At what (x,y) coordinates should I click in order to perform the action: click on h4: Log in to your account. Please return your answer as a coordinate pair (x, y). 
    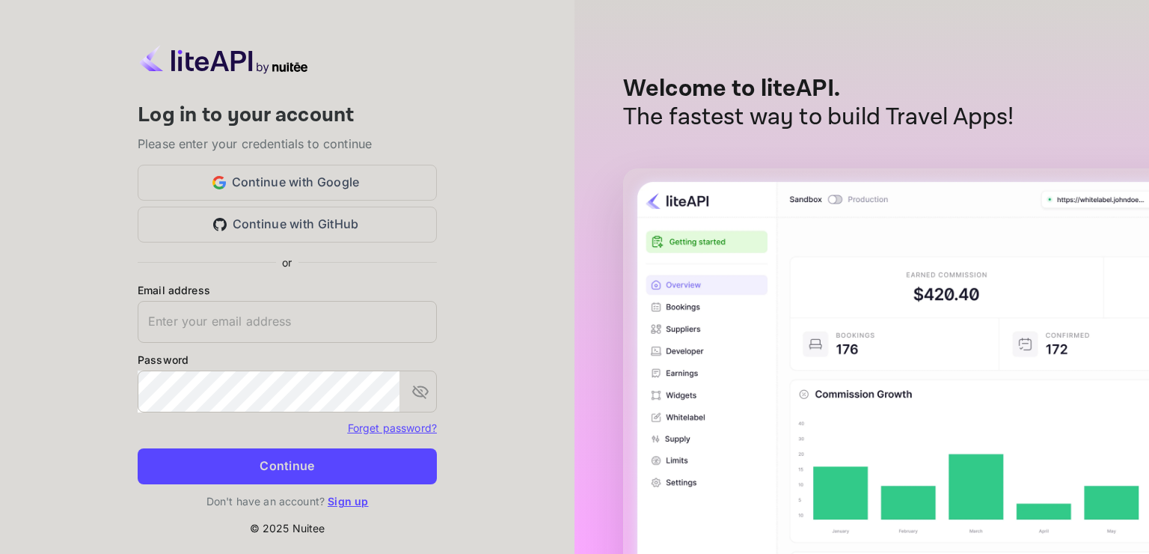
    Looking at the image, I should click on (287, 115).